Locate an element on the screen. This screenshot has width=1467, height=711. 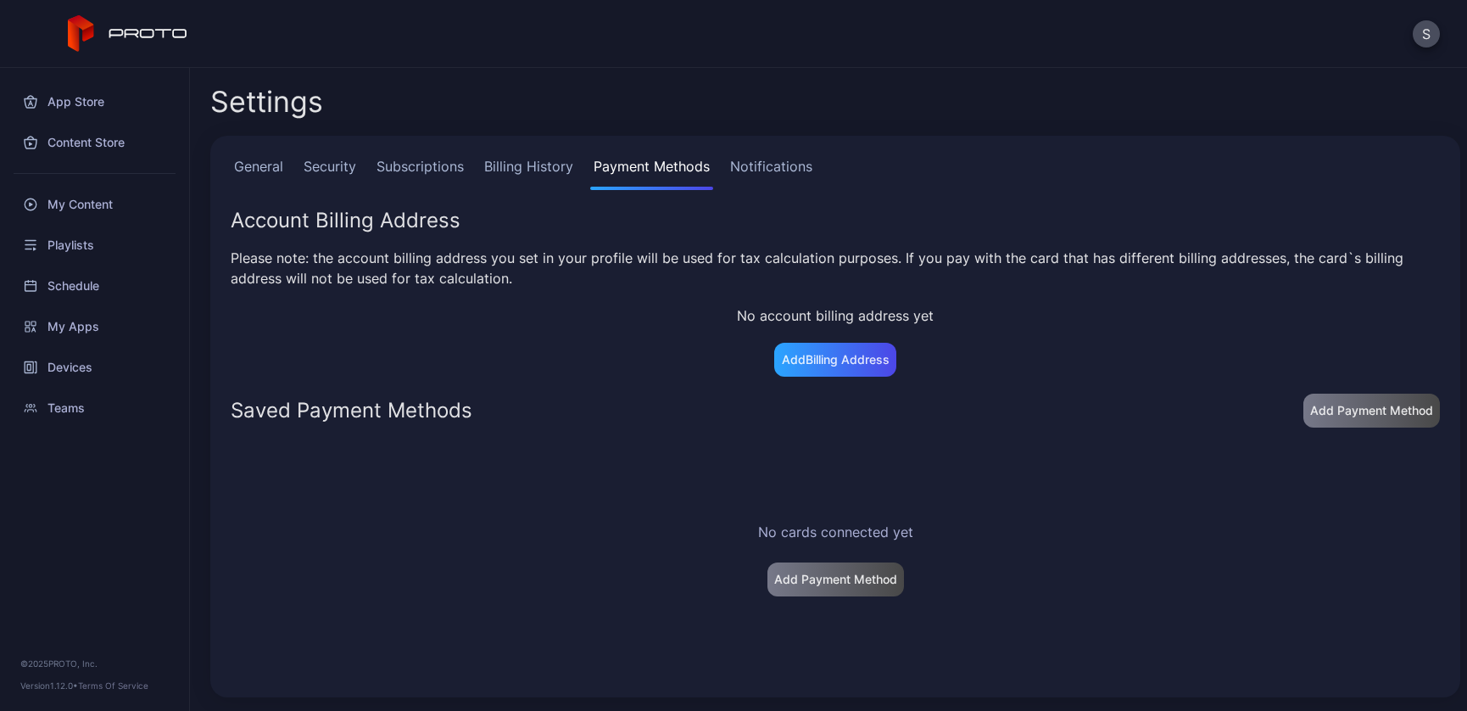
div: Account Billing Address is located at coordinates (835, 220).